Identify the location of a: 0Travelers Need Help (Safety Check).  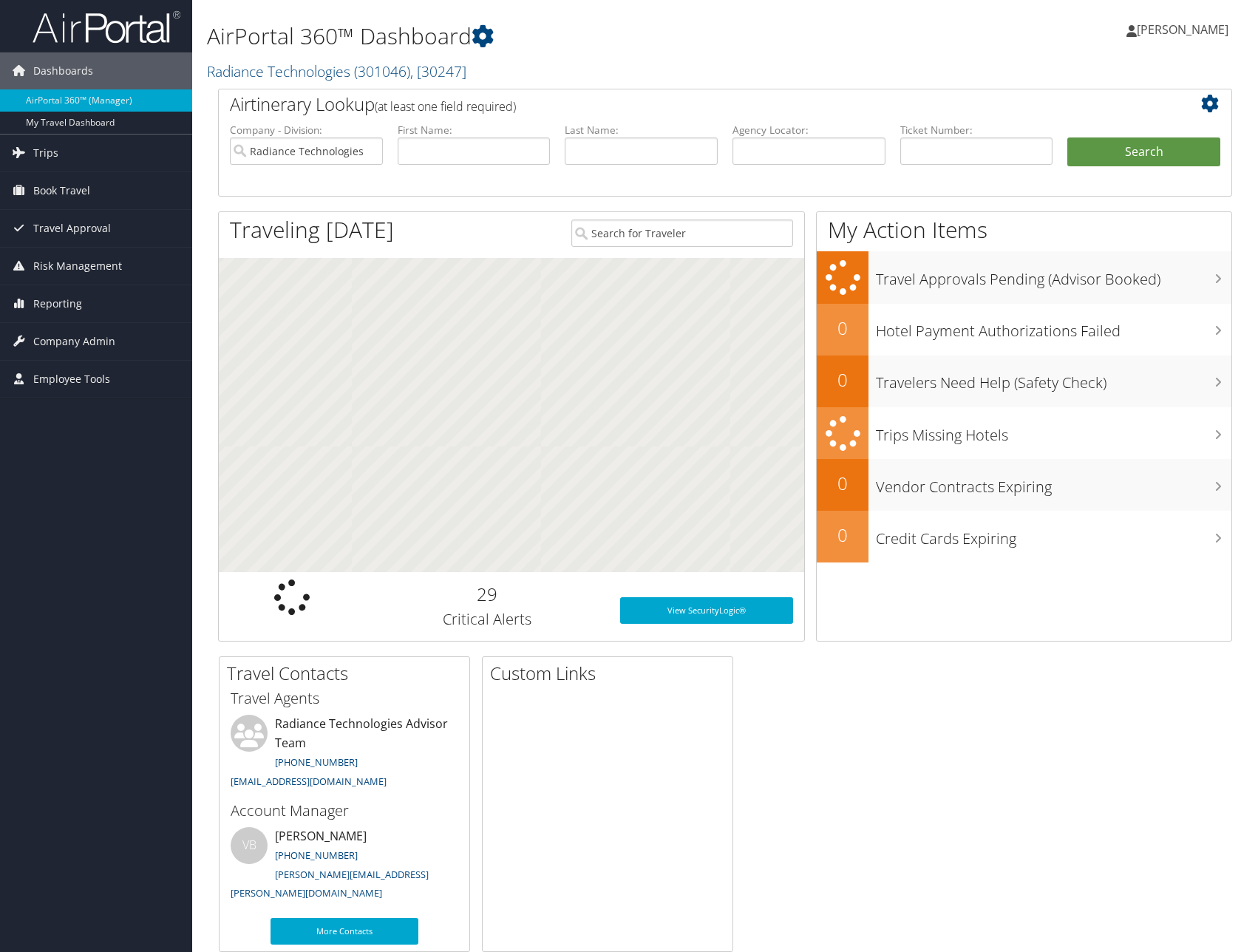
(1024, 381).